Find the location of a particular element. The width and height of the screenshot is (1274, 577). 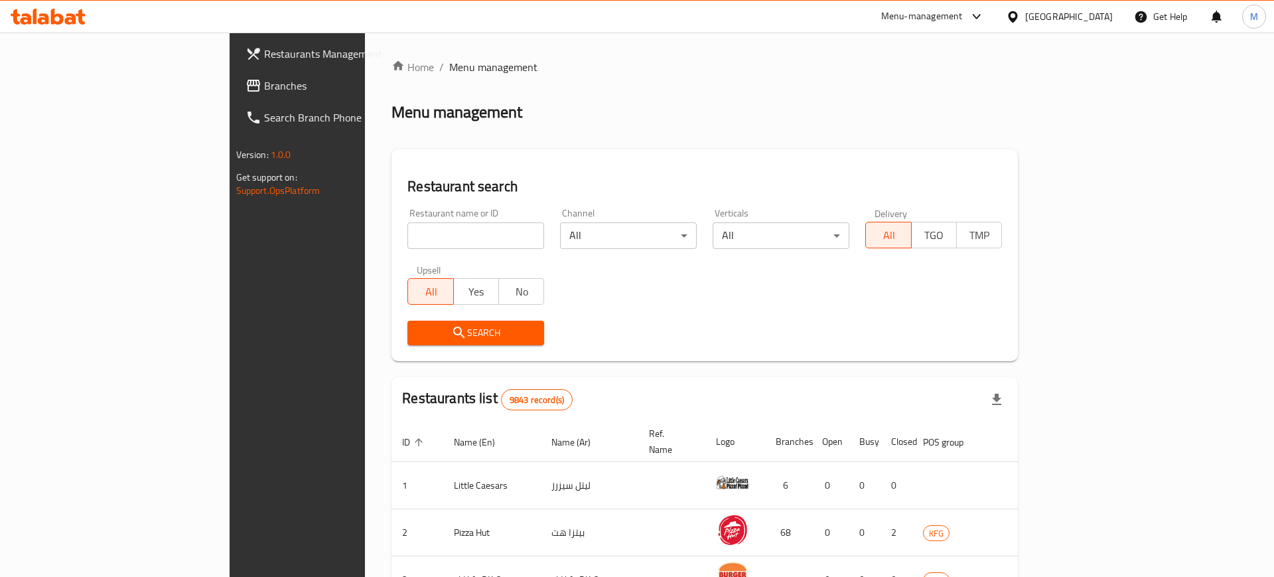

span: Yes is located at coordinates (477, 291).